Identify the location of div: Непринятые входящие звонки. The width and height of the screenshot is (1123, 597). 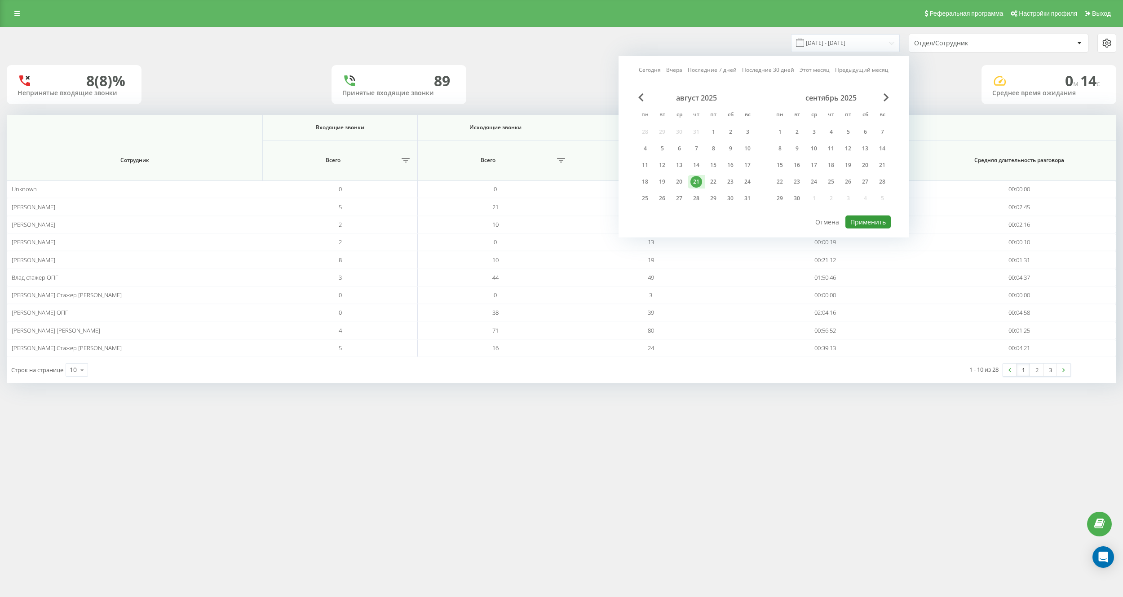
(74, 93).